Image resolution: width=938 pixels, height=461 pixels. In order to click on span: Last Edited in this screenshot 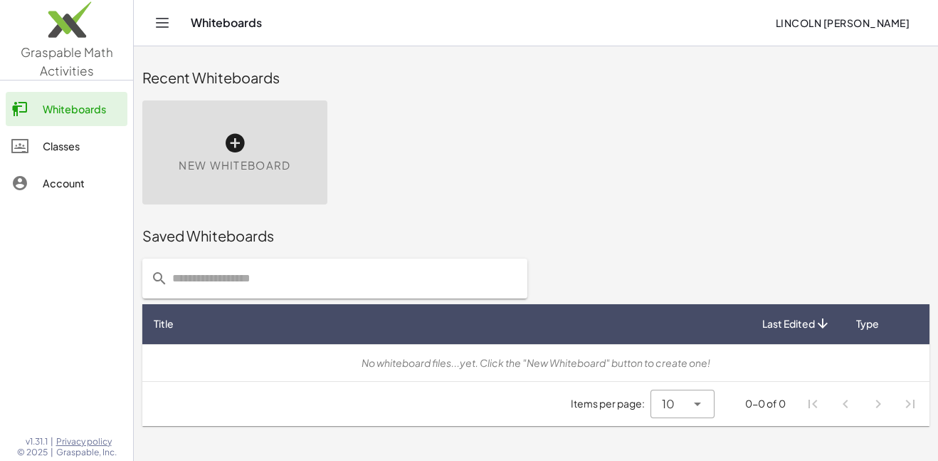, I will do `click(789, 323)`.